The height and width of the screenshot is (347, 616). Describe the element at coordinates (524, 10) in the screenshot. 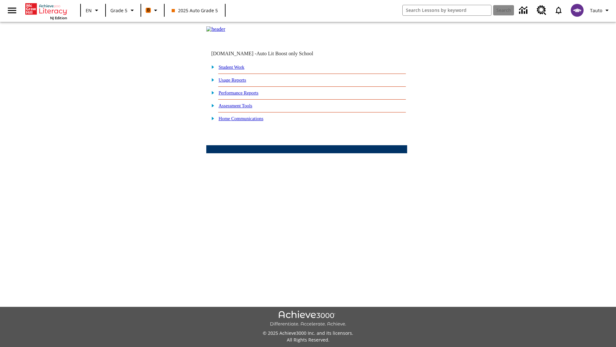

I see `a: Data Center` at that location.